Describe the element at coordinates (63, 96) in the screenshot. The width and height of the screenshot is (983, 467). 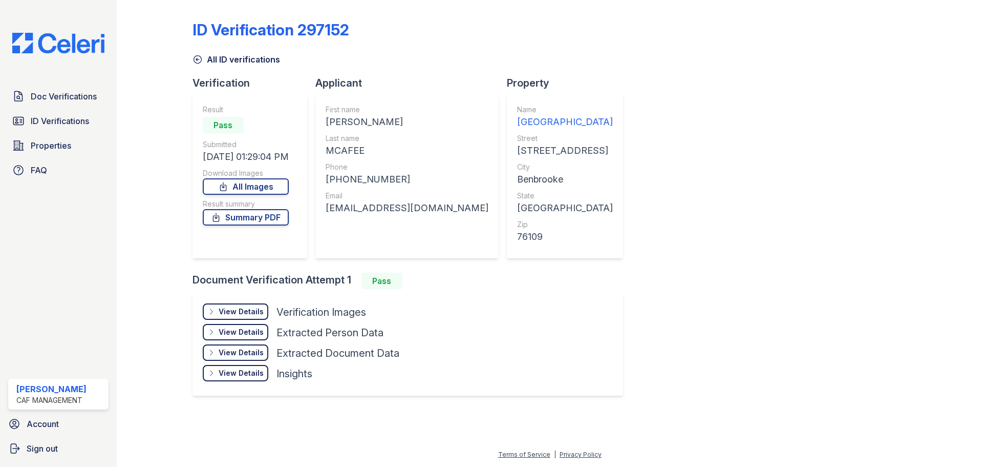
I see `span: Doc Verifications` at that location.